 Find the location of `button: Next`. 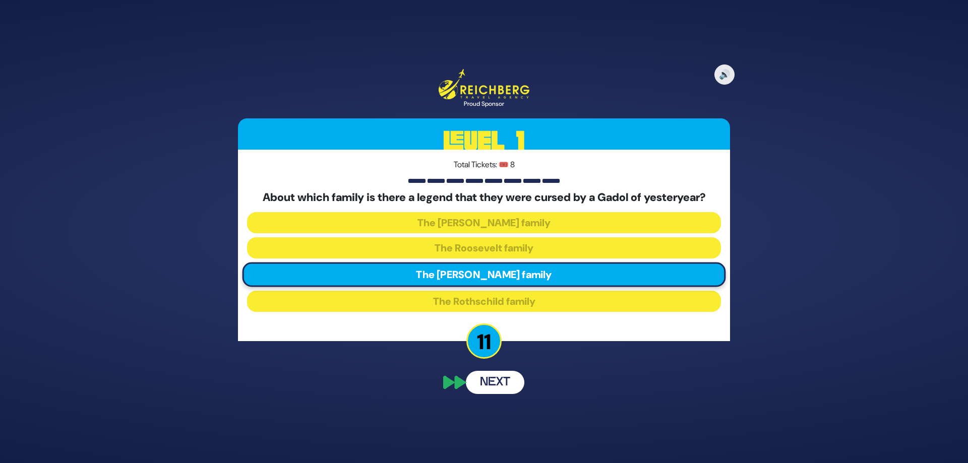

button: Next is located at coordinates (495, 383).